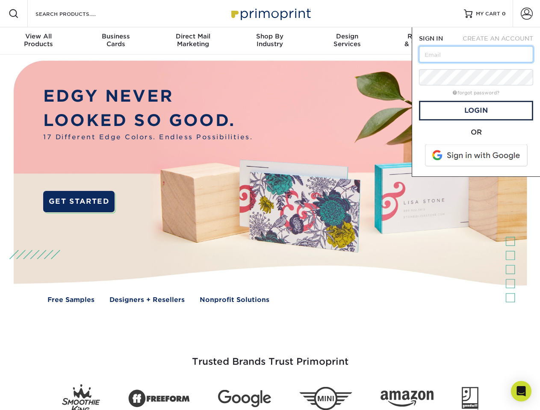  Describe the element at coordinates (470, 399) in the screenshot. I see `img: Goodwill` at that location.